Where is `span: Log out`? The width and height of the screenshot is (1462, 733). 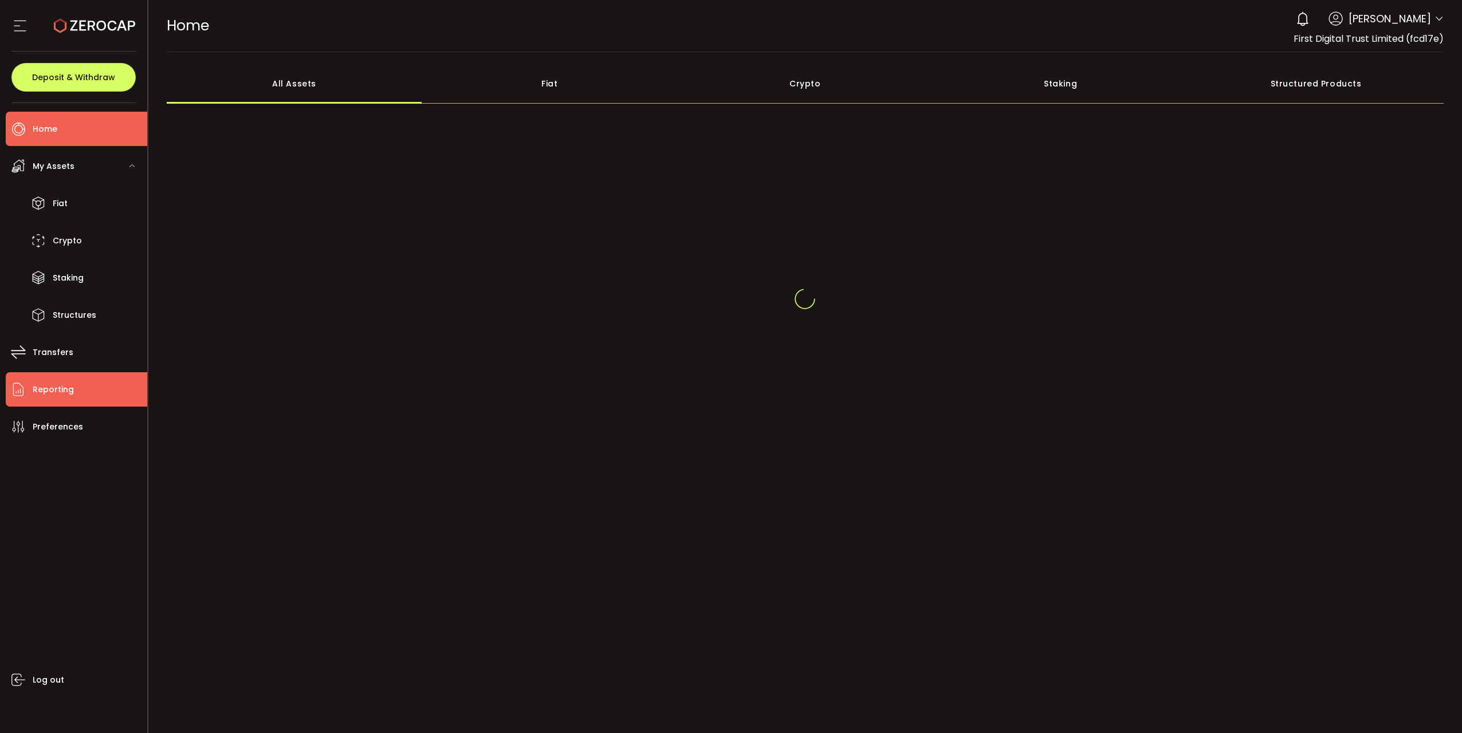
span: Log out is located at coordinates (48, 680).